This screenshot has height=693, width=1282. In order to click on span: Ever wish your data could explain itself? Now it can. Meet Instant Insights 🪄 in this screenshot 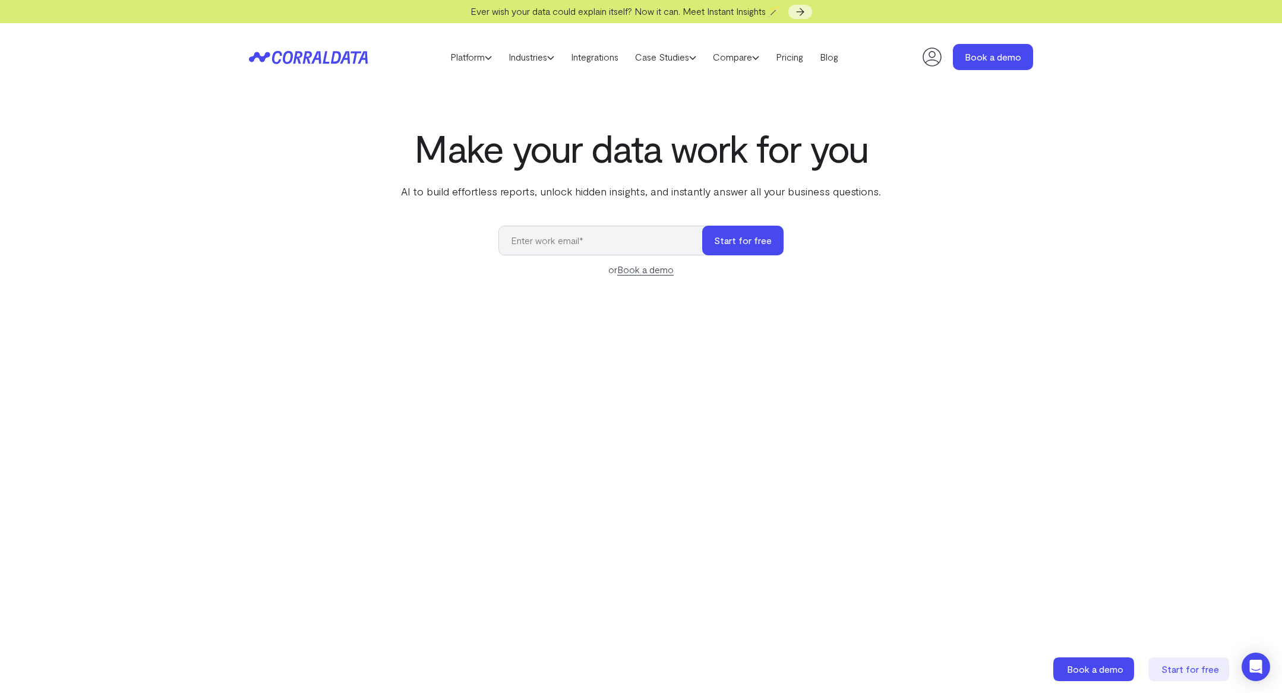, I will do `click(625, 11)`.